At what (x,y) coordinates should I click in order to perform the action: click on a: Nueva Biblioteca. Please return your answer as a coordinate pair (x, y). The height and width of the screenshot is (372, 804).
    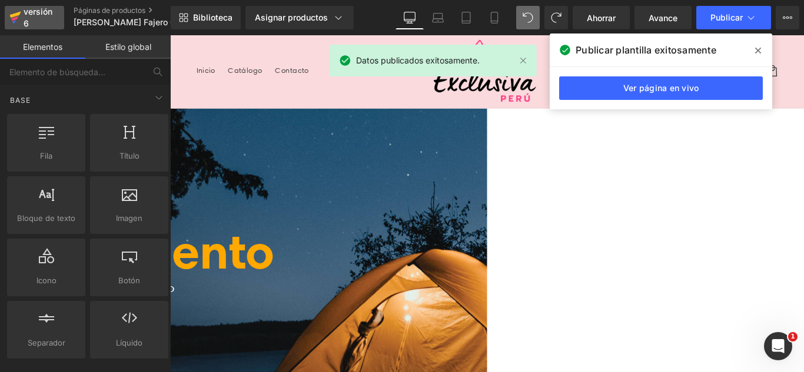
    Looking at the image, I should click on (205, 18).